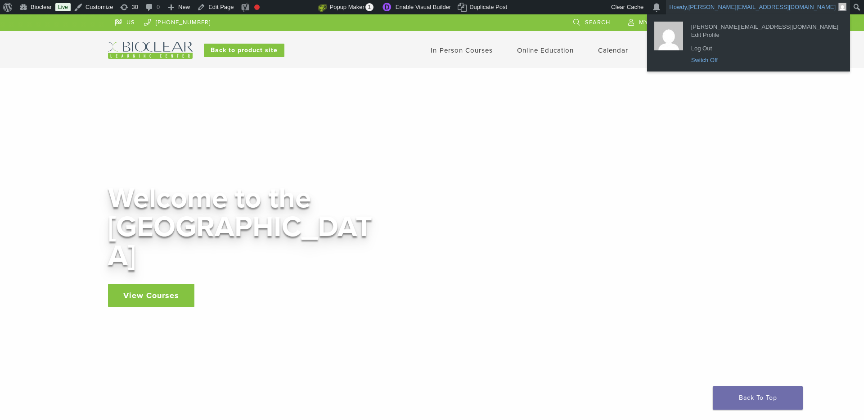  Describe the element at coordinates (293, 8) in the screenshot. I see `img: Views over 48 hours. Click for more Jetpack Stats.` at that location.